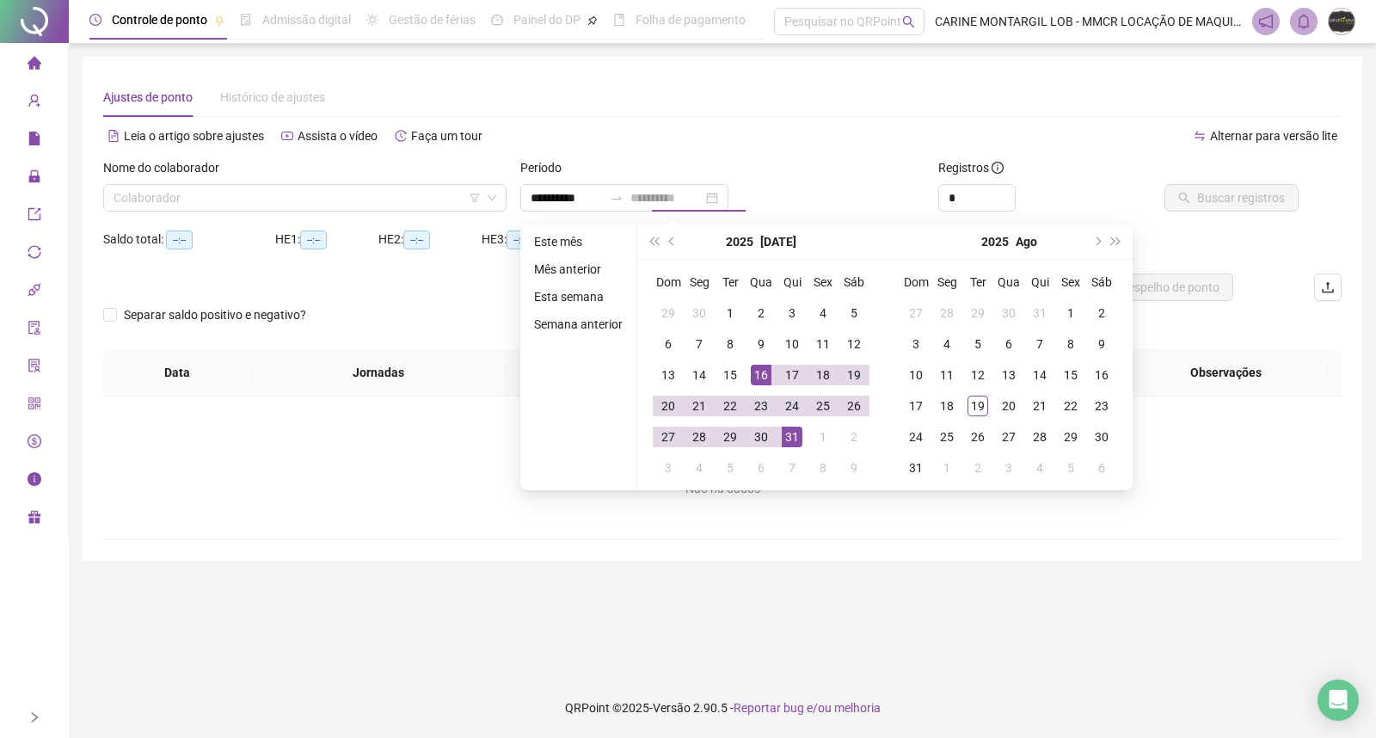 This screenshot has width=1376, height=738. I want to click on button: super-next-year, so click(1116, 242).